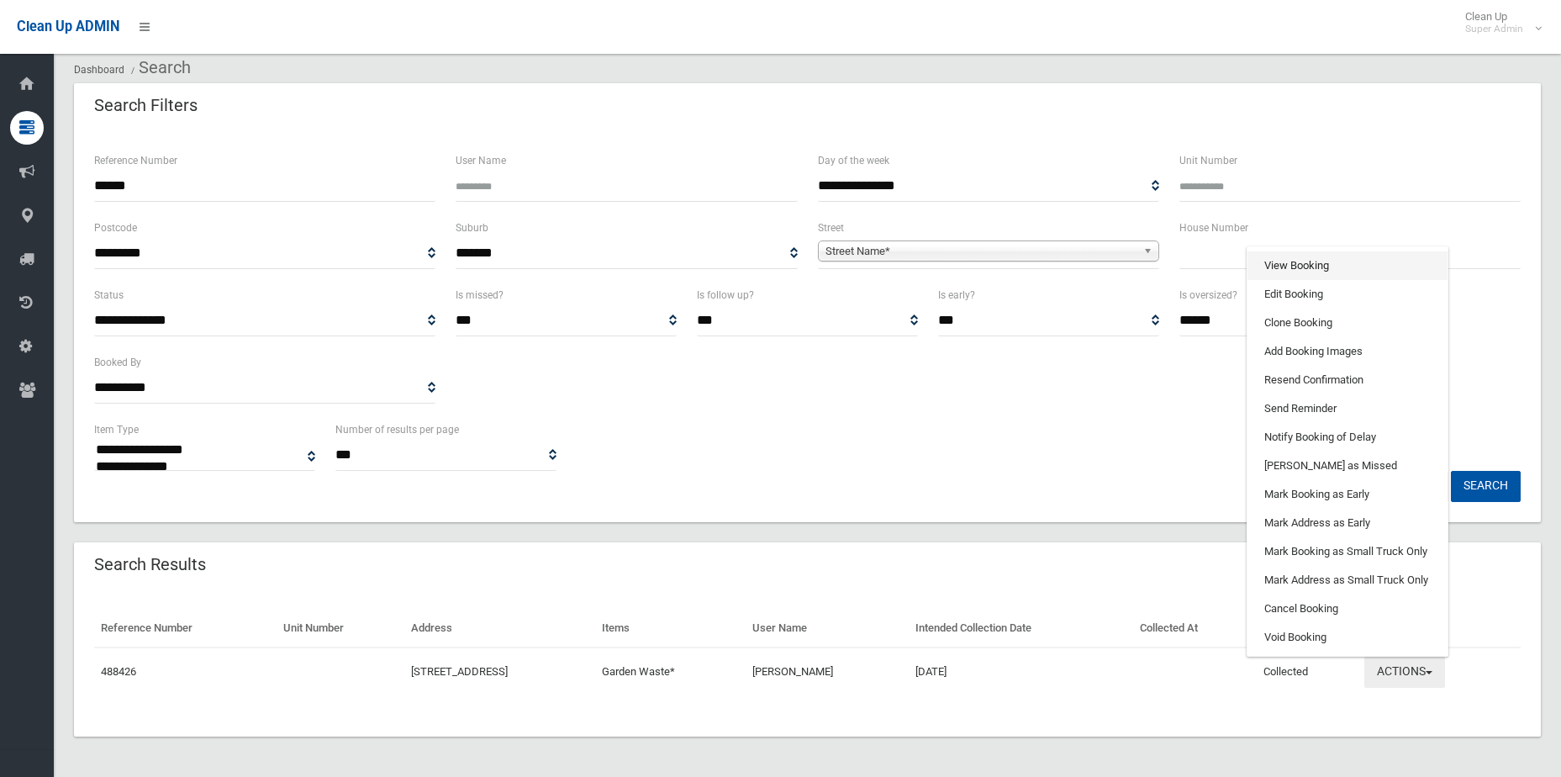 Image resolution: width=1561 pixels, height=777 pixels. I want to click on label: Item Type, so click(116, 430).